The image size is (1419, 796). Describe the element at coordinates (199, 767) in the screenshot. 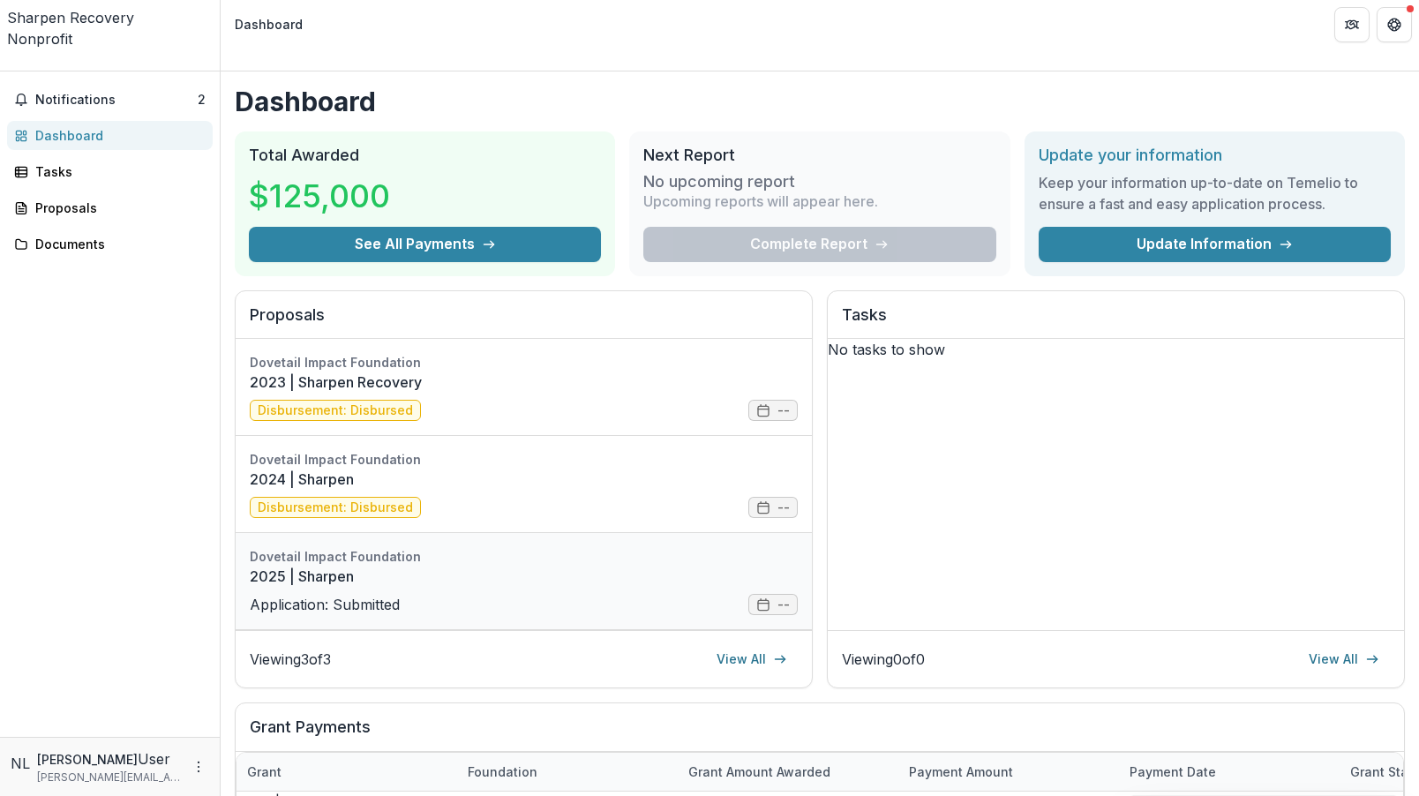

I see `button: More` at that location.